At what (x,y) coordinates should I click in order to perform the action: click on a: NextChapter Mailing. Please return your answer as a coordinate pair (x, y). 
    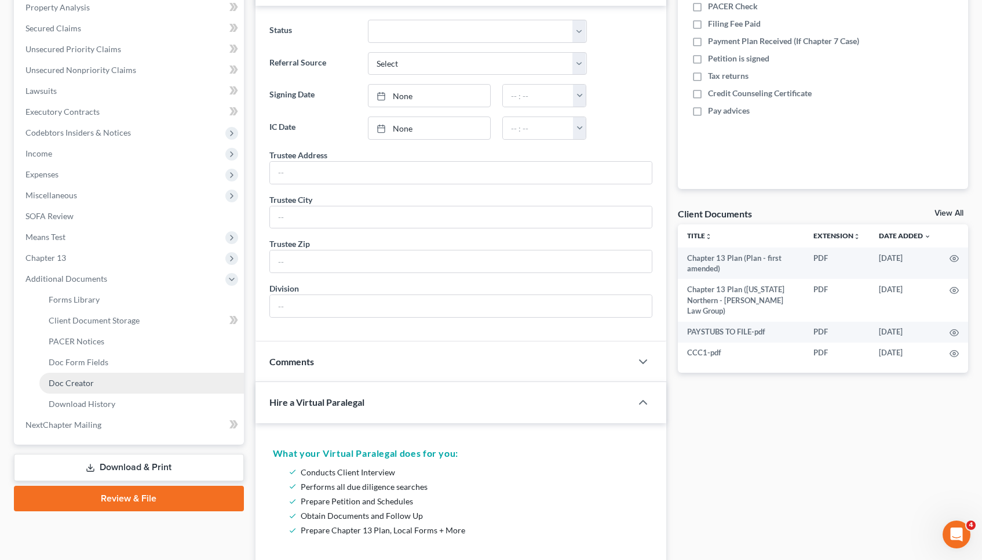
    Looking at the image, I should click on (130, 425).